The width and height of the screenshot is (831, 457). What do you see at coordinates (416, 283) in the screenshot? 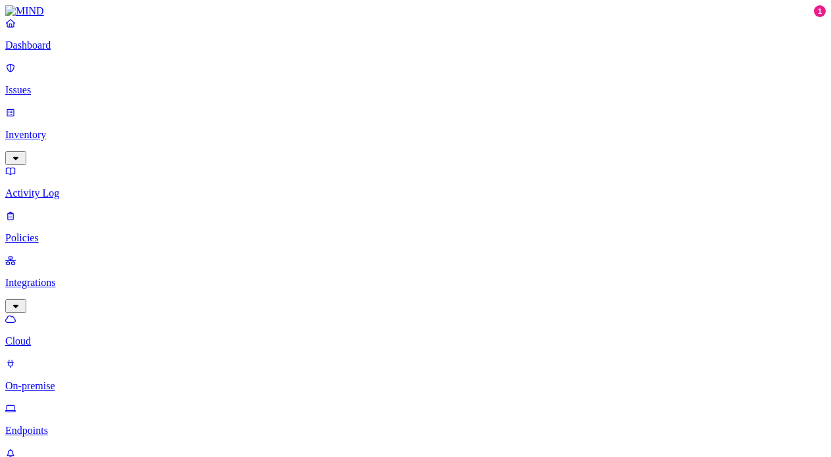
I see `a: Integrations` at bounding box center [416, 283].